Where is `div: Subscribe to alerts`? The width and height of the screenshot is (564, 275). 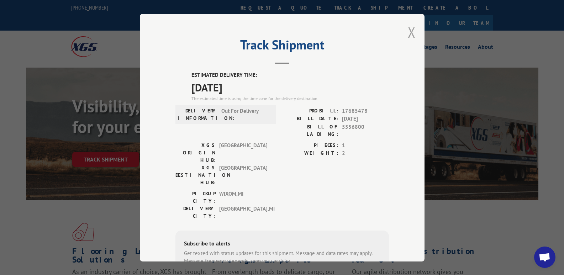
div: Subscribe to alerts is located at coordinates (282, 244).